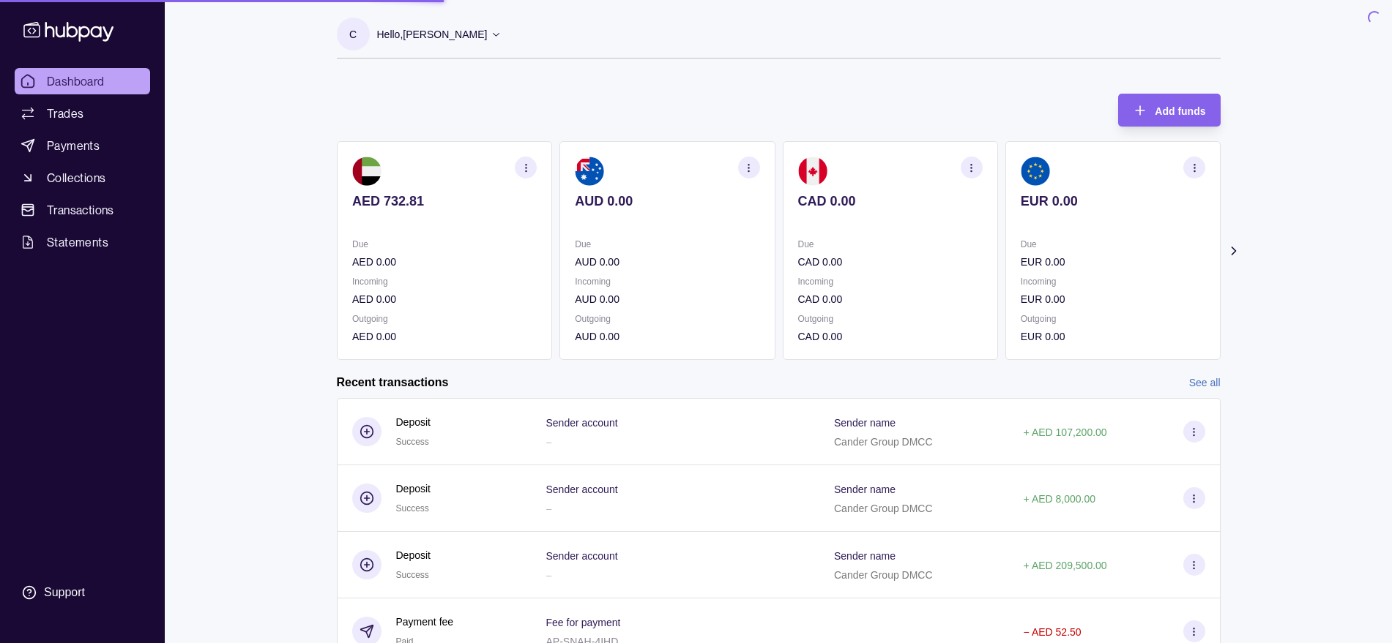  What do you see at coordinates (1204, 383) in the screenshot?
I see `a: See all` at bounding box center [1204, 383].